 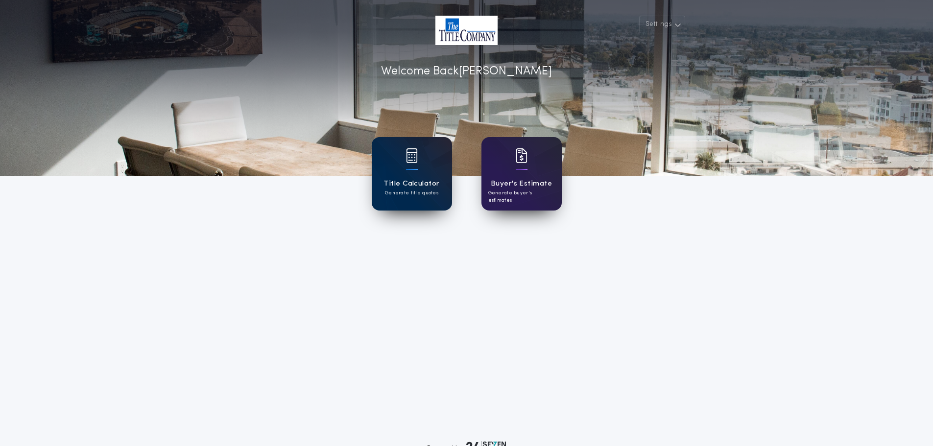 I want to click on h1: Buyer's Estimate, so click(x=521, y=184).